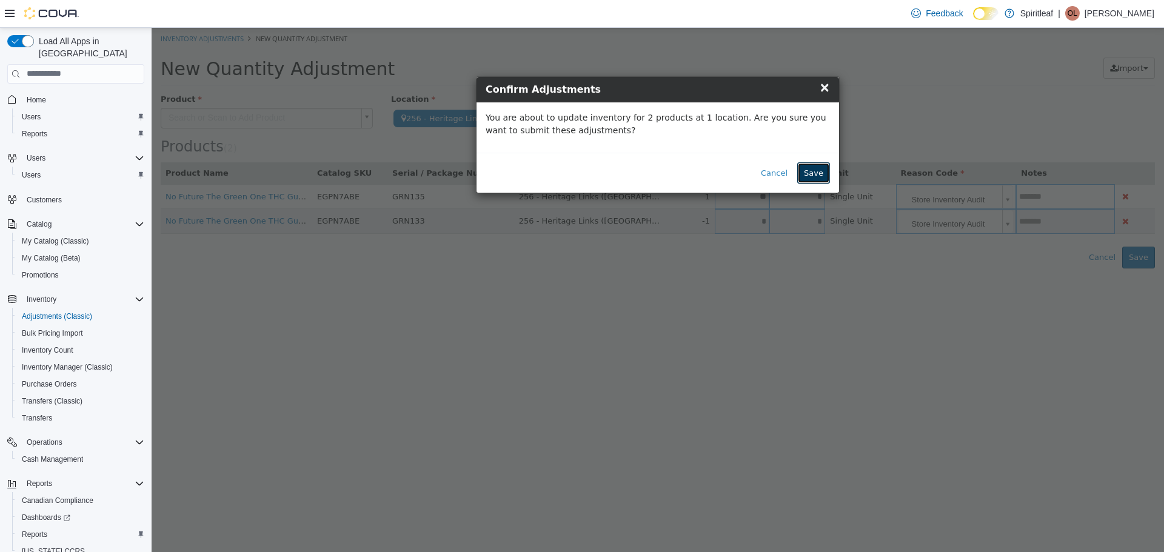 This screenshot has width=1164, height=552. Describe the element at coordinates (40, 275) in the screenshot. I see `a: Promotions` at that location.